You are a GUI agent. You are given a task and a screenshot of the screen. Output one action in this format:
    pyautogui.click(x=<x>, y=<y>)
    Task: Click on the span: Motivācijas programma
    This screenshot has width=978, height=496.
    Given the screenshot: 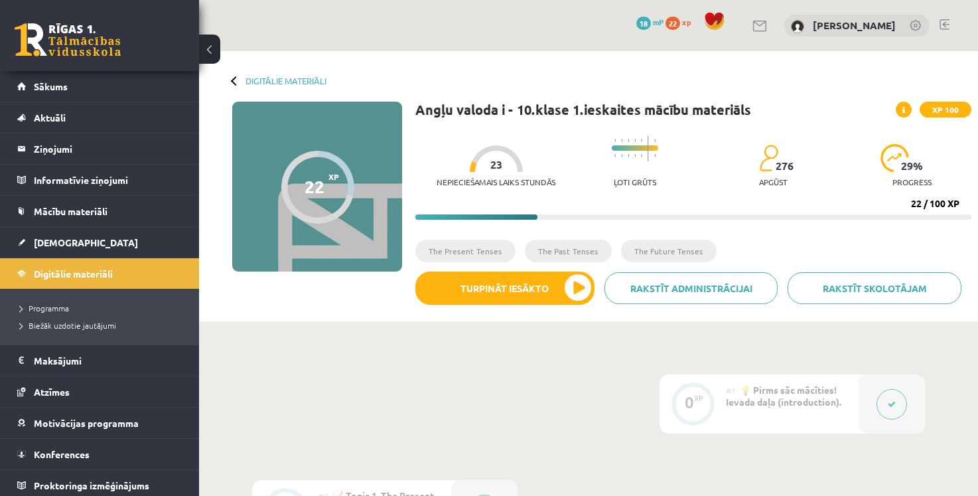 What is the action you would take?
    pyautogui.click(x=86, y=423)
    